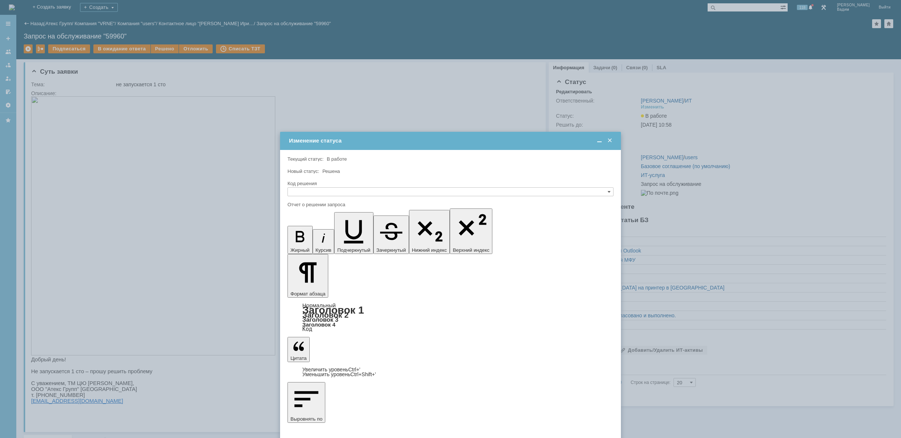 The image size is (901, 438). I want to click on button: Верхний индекс, so click(471, 231).